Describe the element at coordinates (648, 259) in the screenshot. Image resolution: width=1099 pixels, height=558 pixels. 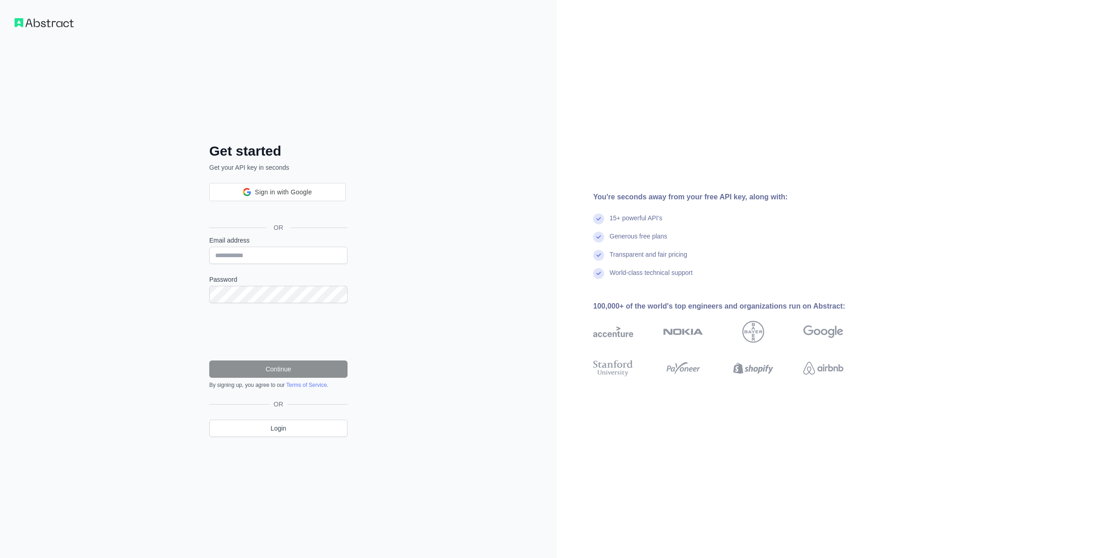
I see `div: Transparent and fair pricing` at that location.